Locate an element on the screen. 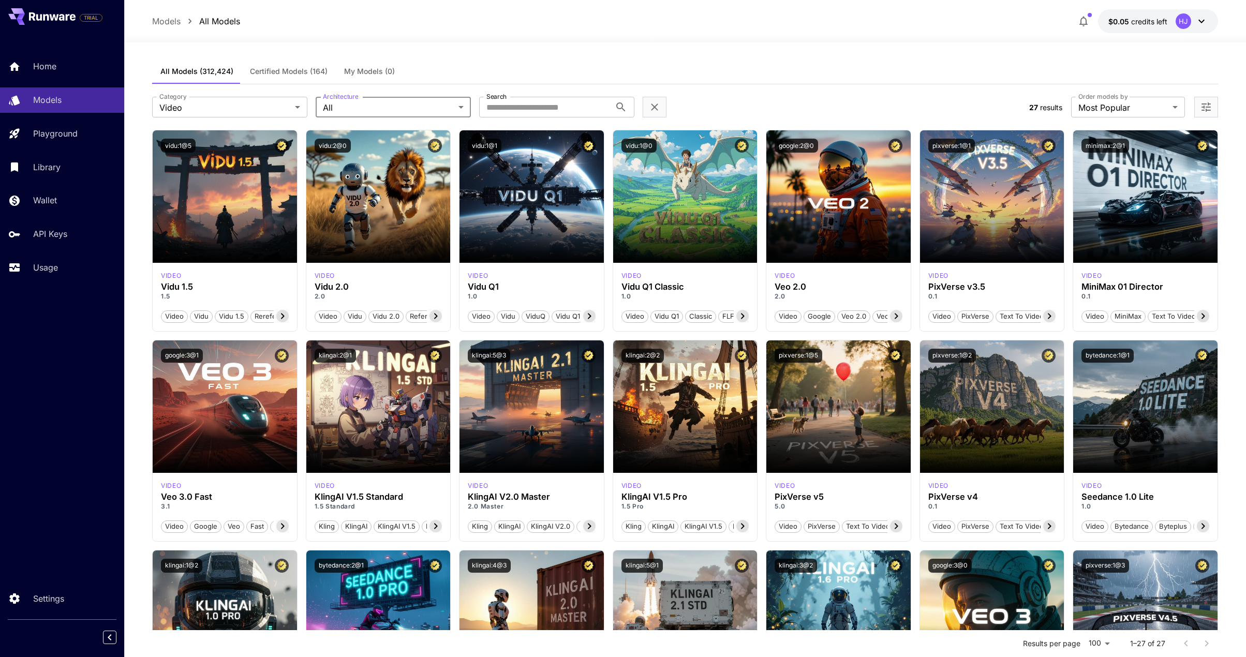 Image resolution: width=1246 pixels, height=657 pixels. p: Results per page is located at coordinates (1051, 644).